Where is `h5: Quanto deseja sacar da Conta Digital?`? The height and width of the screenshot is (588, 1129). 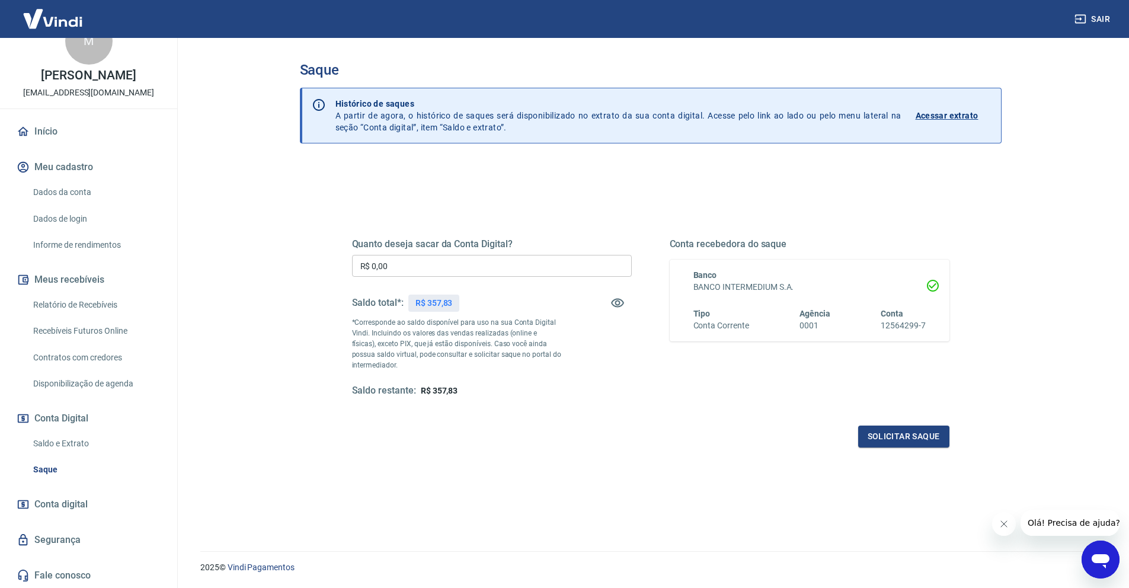 h5: Quanto deseja sacar da Conta Digital? is located at coordinates (492, 244).